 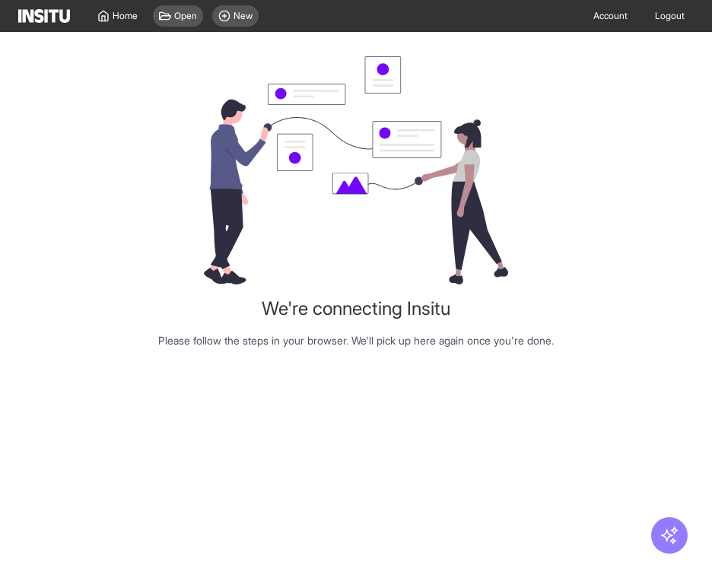 I want to click on img: Logo, so click(x=44, y=16).